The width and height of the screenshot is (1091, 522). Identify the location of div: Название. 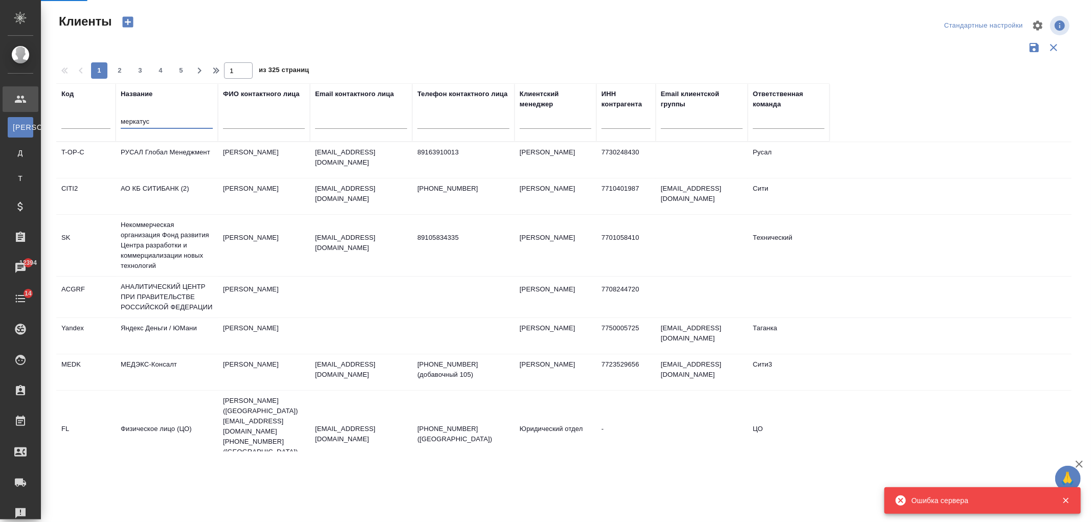
(137, 94).